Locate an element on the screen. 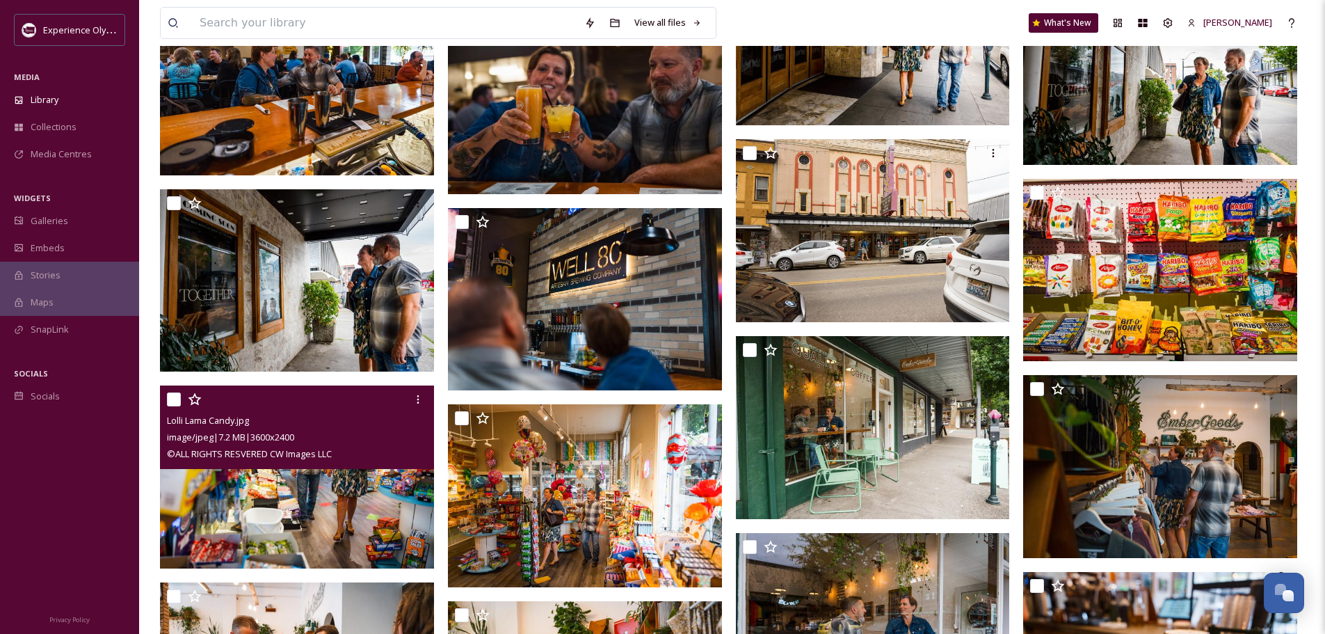 This screenshot has height=634, width=1325. span: Privacy Policy is located at coordinates (70, 619).